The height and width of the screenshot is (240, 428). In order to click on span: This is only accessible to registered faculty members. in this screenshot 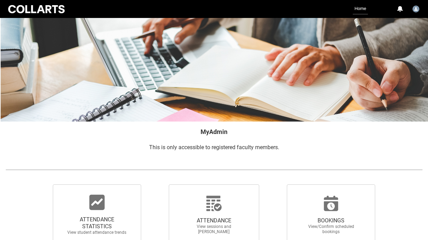, I will do `click(214, 147)`.